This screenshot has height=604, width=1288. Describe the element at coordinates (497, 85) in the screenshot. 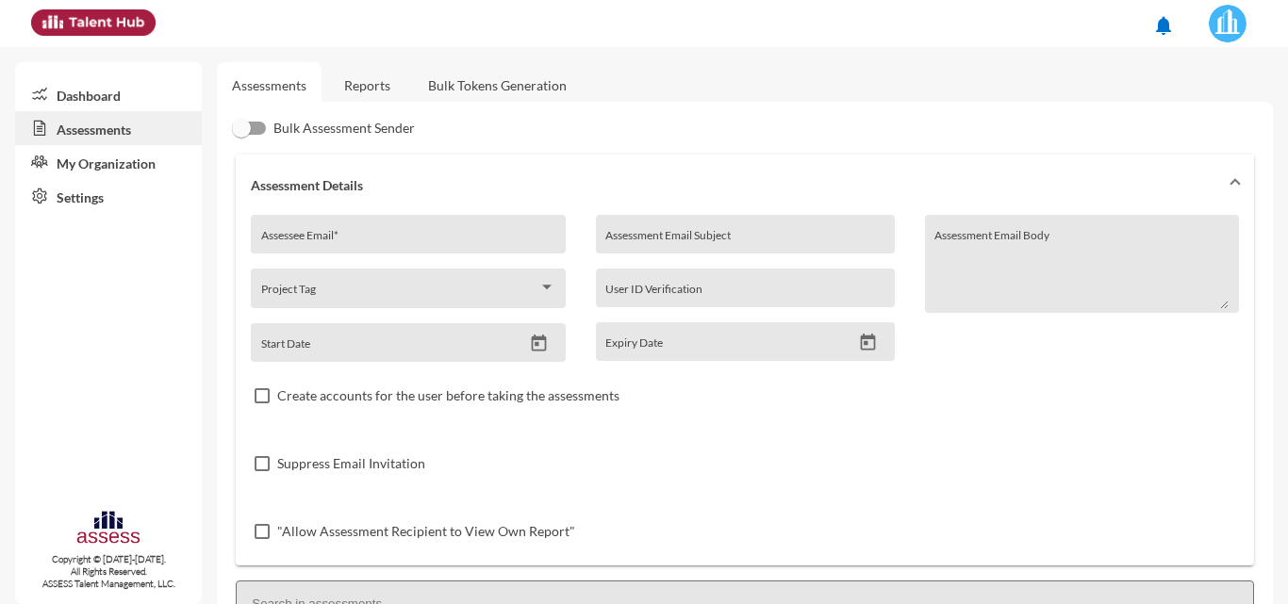

I see `a: Bulk Tokens Generation` at that location.